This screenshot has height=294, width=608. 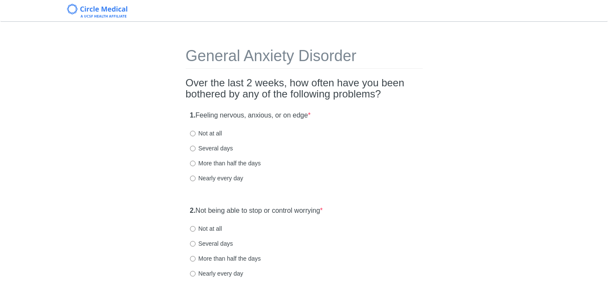 What do you see at coordinates (97, 11) in the screenshot?
I see `img: Circle Medical Logo` at bounding box center [97, 11].